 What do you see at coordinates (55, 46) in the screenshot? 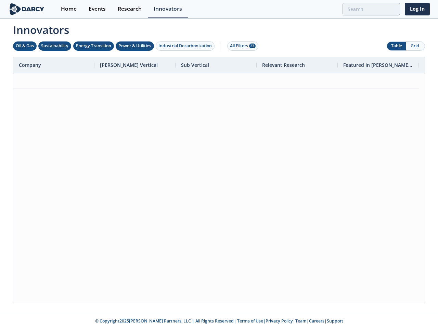
I see `button: Sustainability` at bounding box center [55, 46].